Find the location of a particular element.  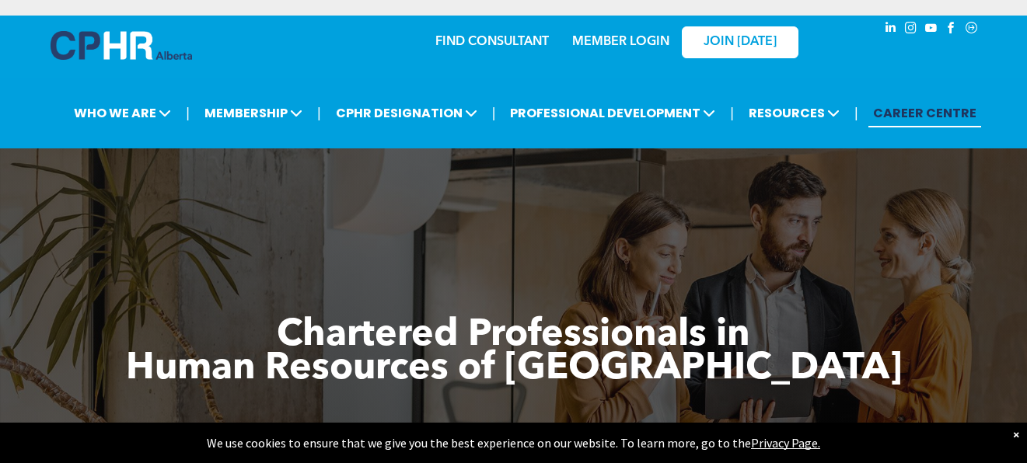

span: WHO WE ARE is located at coordinates (122, 113).